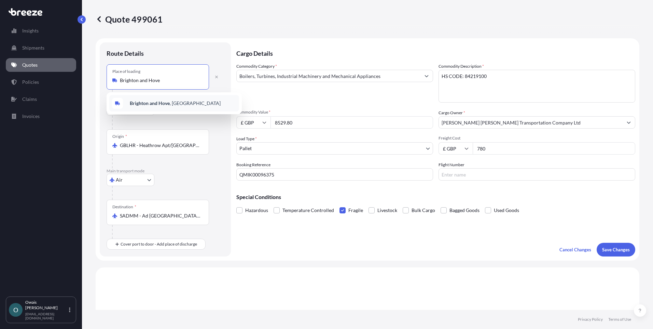  What do you see at coordinates (159, 244) in the screenshot?
I see `span: Cover port to door - Add place of discharge` at bounding box center [159, 244].